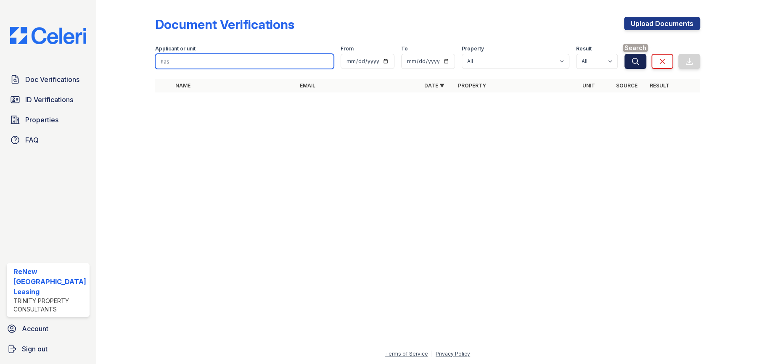  What do you see at coordinates (635, 48) in the screenshot?
I see `span: Search` at bounding box center [635, 48].